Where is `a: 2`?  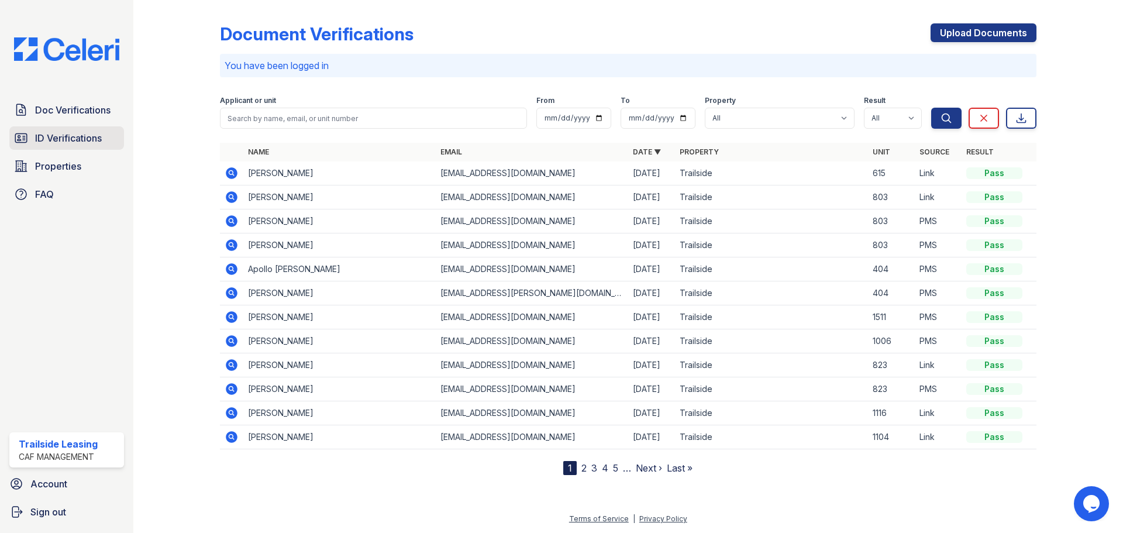
a: 2 is located at coordinates (584, 468).